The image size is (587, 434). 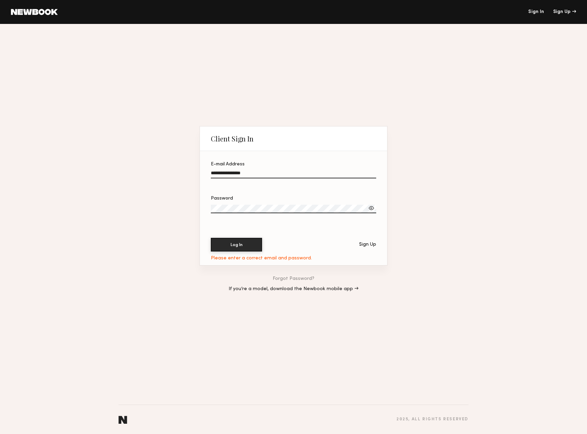 What do you see at coordinates (293, 174) in the screenshot?
I see `input: E-mail Address` at bounding box center [293, 174].